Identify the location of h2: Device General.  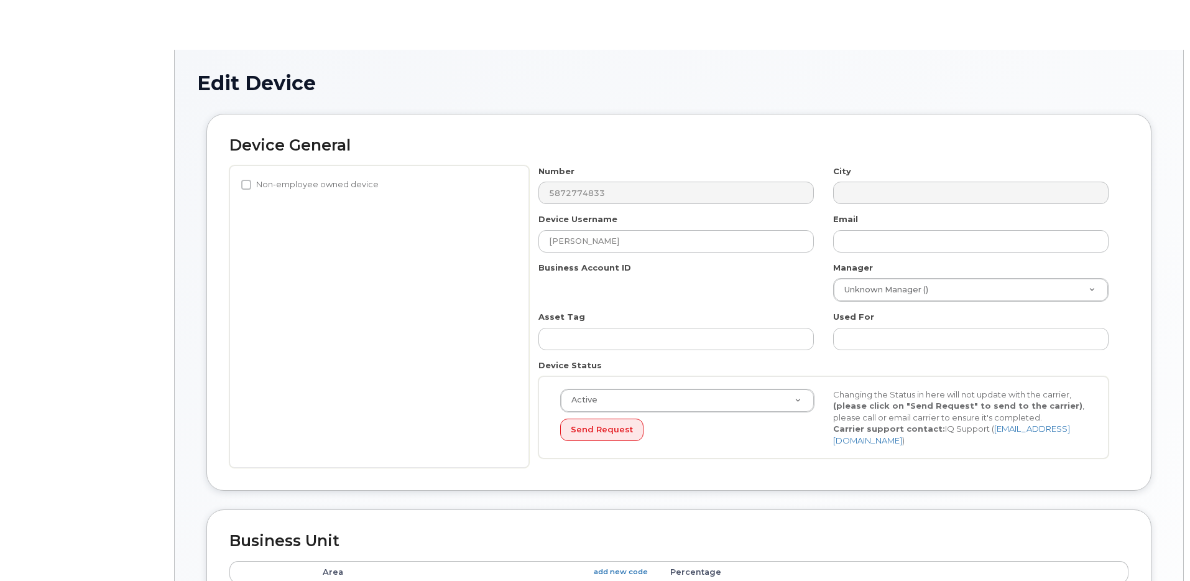
(679, 146).